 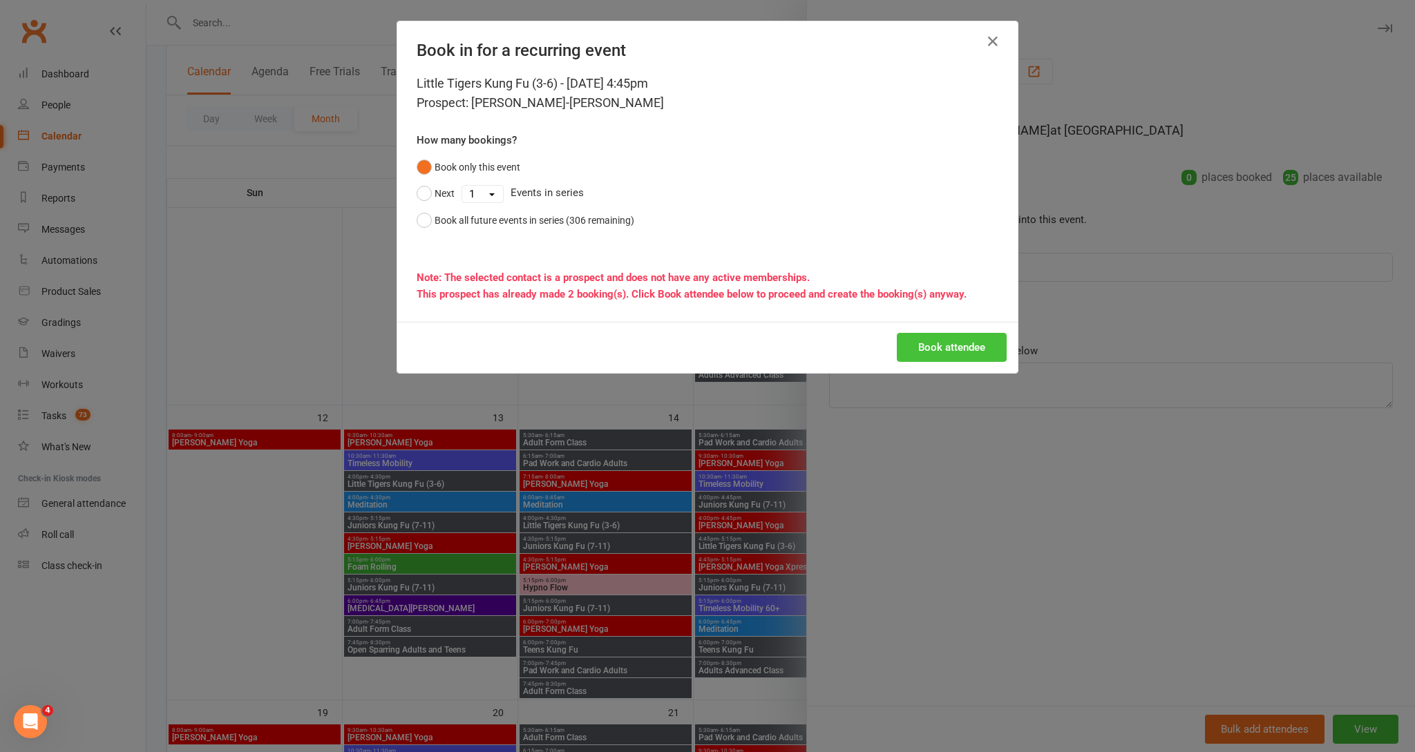 I want to click on div: Note: The selected contact is a prospect and does not have any active memberships., so click(x=707, y=278).